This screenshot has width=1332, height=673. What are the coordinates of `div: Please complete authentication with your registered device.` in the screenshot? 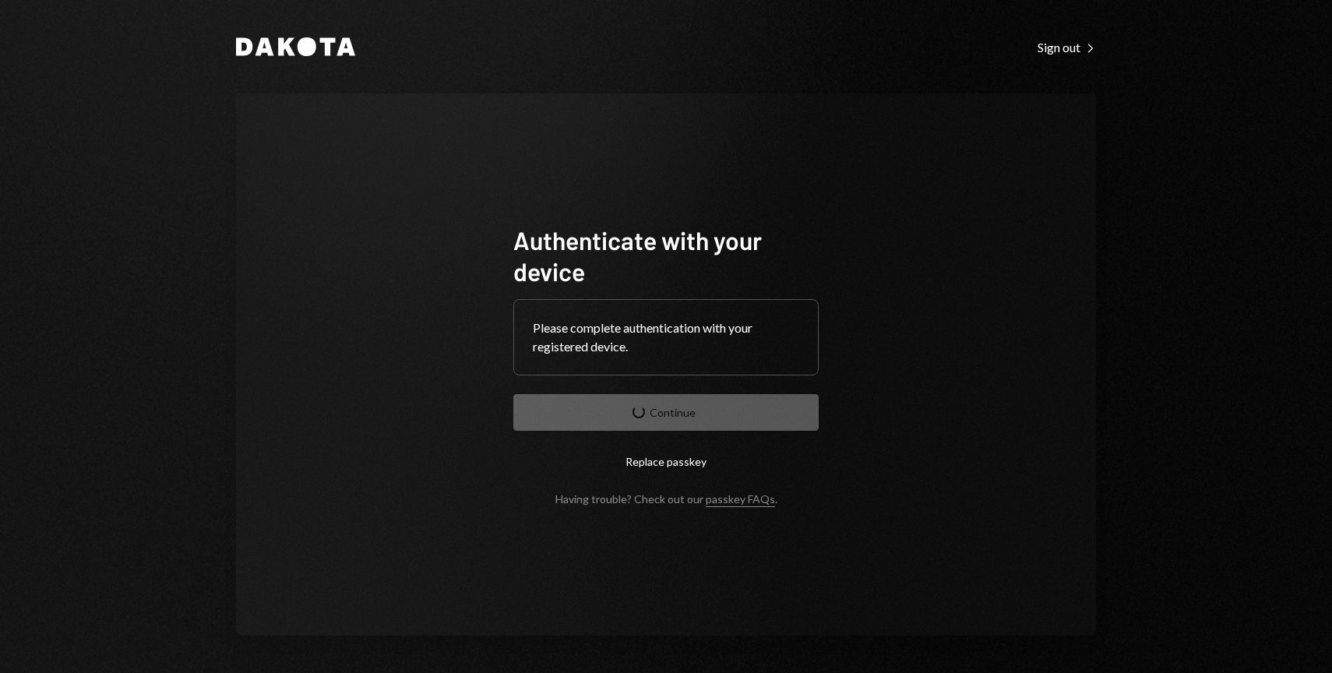 It's located at (666, 337).